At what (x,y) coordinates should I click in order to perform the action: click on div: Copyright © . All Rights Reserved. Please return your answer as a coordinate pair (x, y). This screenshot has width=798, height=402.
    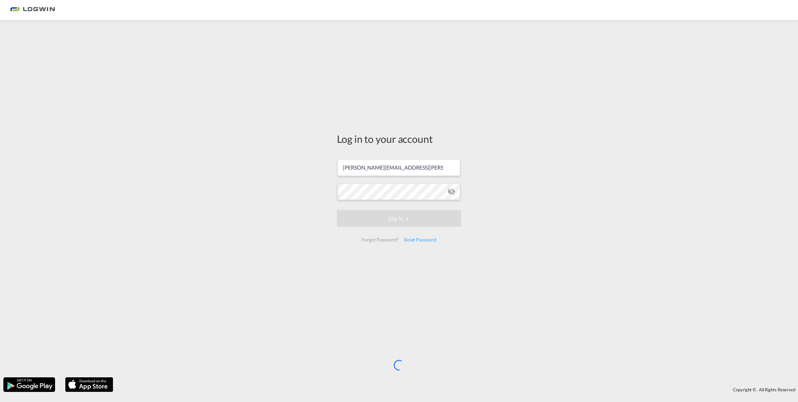
    Looking at the image, I should click on (457, 389).